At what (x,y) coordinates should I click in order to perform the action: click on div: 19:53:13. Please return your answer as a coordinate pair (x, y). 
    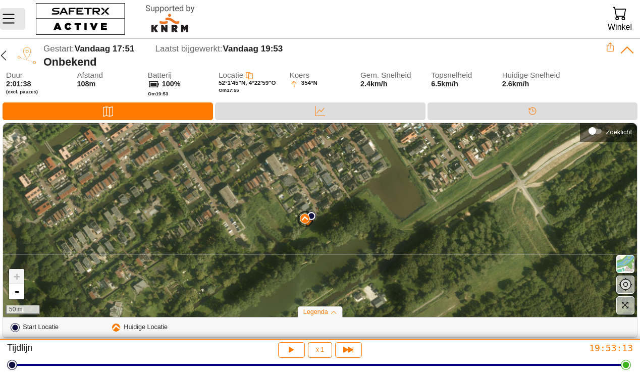
    Looking at the image, I should click on (530, 348).